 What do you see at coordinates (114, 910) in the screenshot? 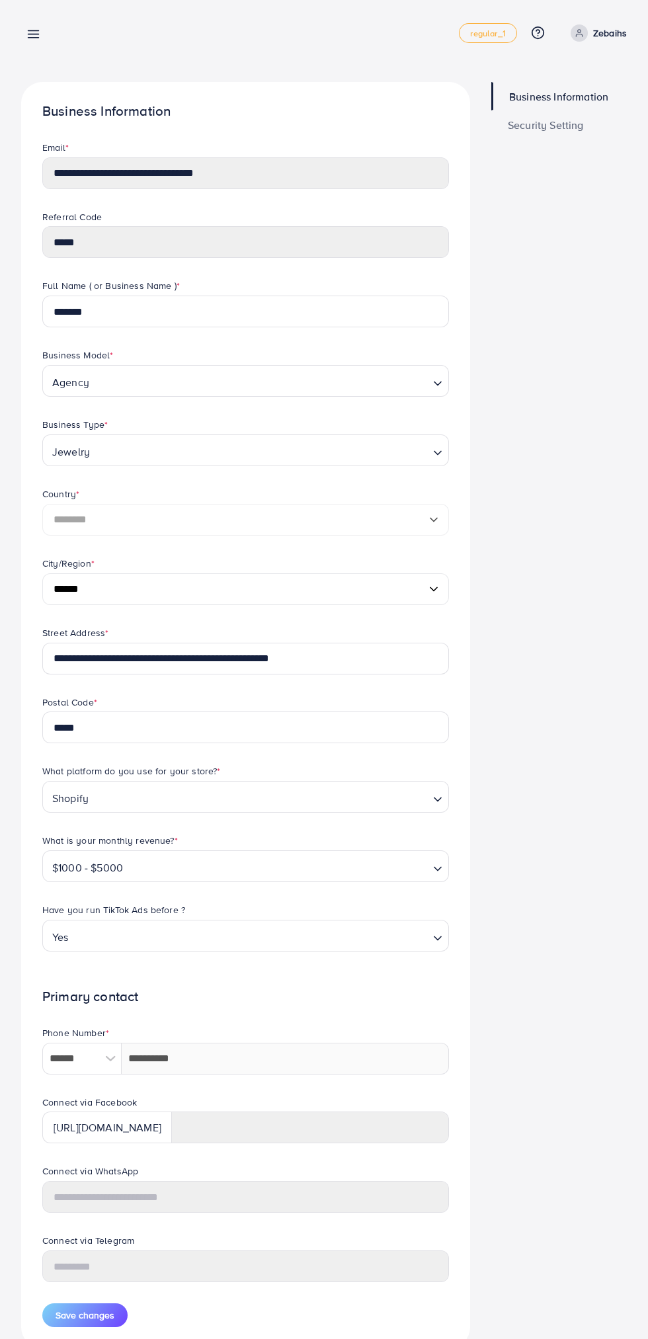
I see `label: Have you run TikTok Ads before ?` at bounding box center [114, 910].